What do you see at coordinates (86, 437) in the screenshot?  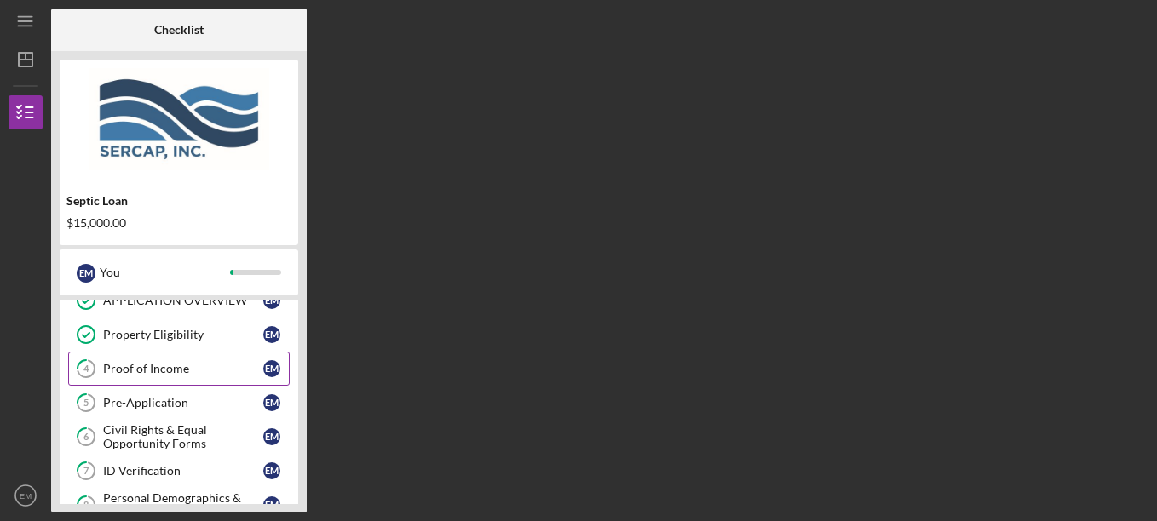 I see `tspan: 6` at bounding box center [86, 437].